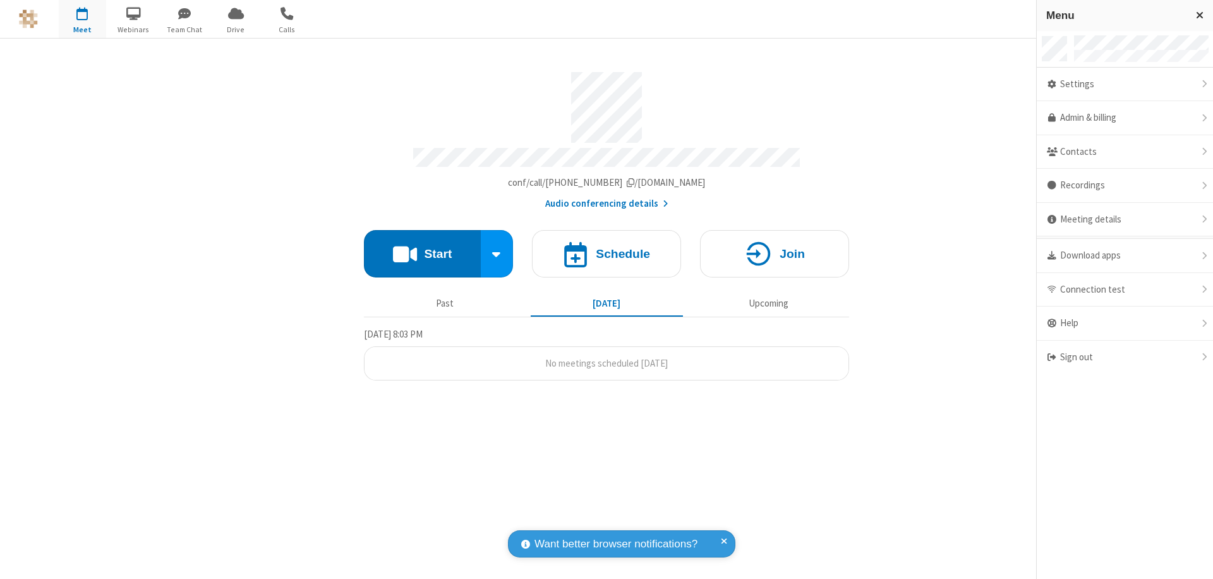  What do you see at coordinates (768, 303) in the screenshot?
I see `button: Upcoming` at bounding box center [768, 303].